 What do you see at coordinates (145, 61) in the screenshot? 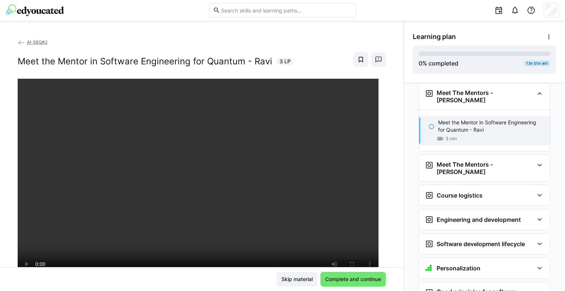
I see `h2: Meet the Mentor in Software Engineering for Quantum - Ravi` at bounding box center [145, 61].